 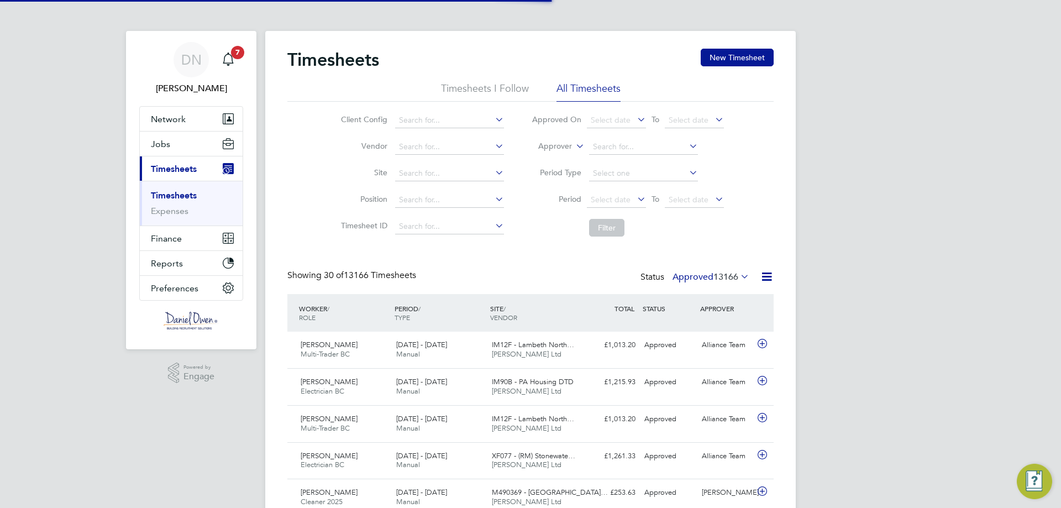 What do you see at coordinates (370, 275) in the screenshot?
I see `span: 13166 Timesheets` at bounding box center [370, 275].